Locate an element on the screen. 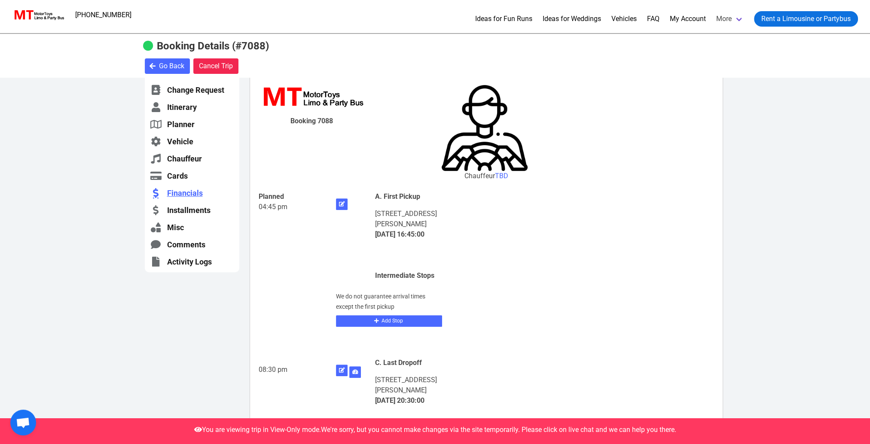 This screenshot has width=870, height=444. a: My Account is located at coordinates (688, 19).